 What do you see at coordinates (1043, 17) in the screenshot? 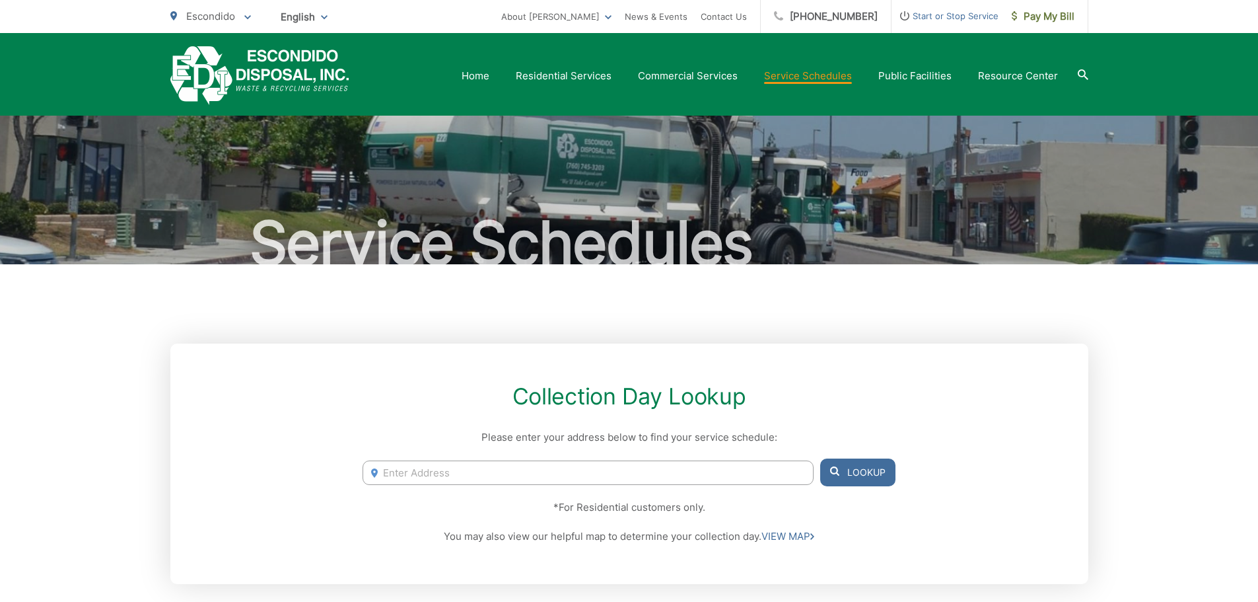
I see `span: Pay My Bill` at bounding box center [1043, 17].